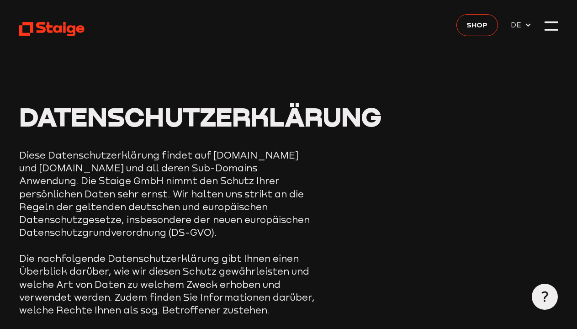  Describe the element at coordinates (477, 25) in the screenshot. I see `span: Shop` at that location.